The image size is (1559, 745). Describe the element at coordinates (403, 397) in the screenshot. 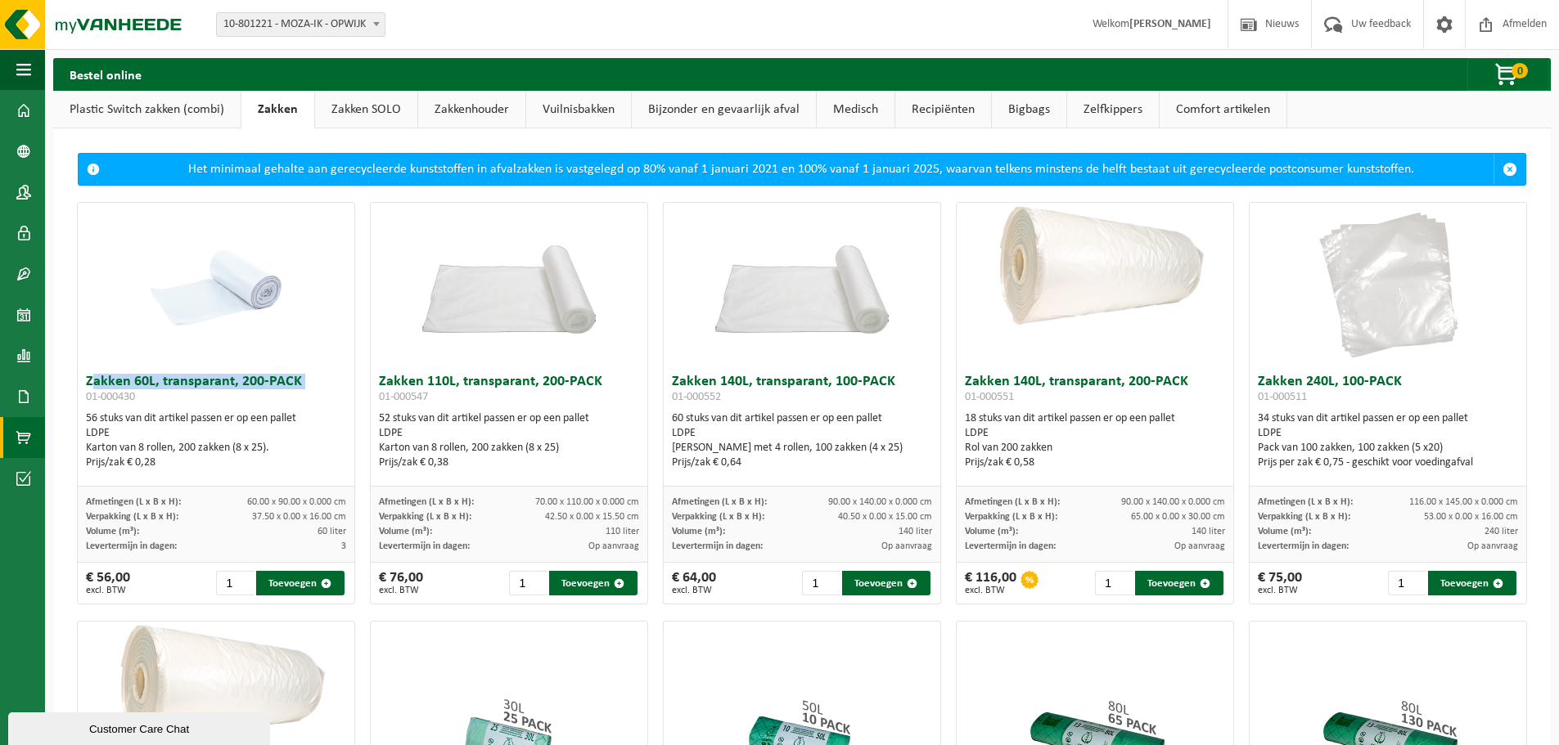

I see `span: 01-000547` at that location.